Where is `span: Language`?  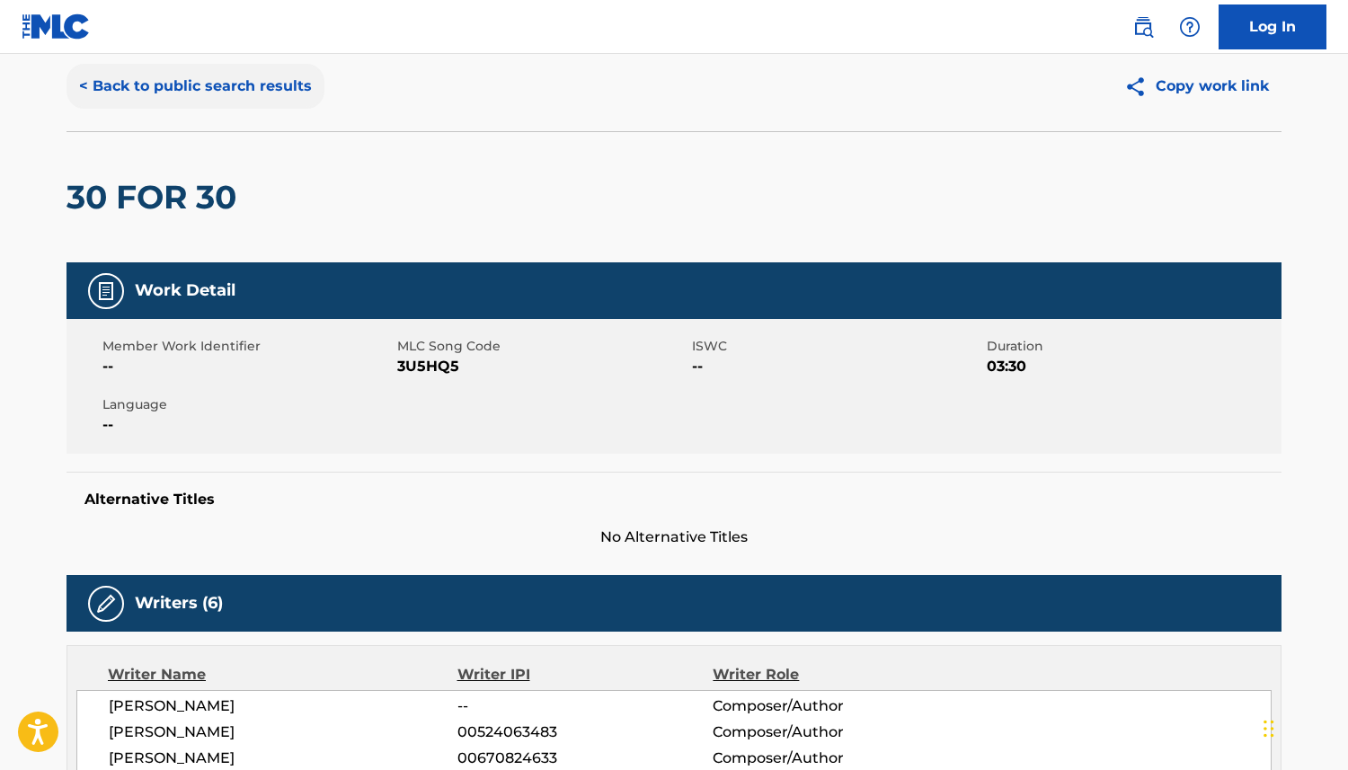
span: Language is located at coordinates (247, 404).